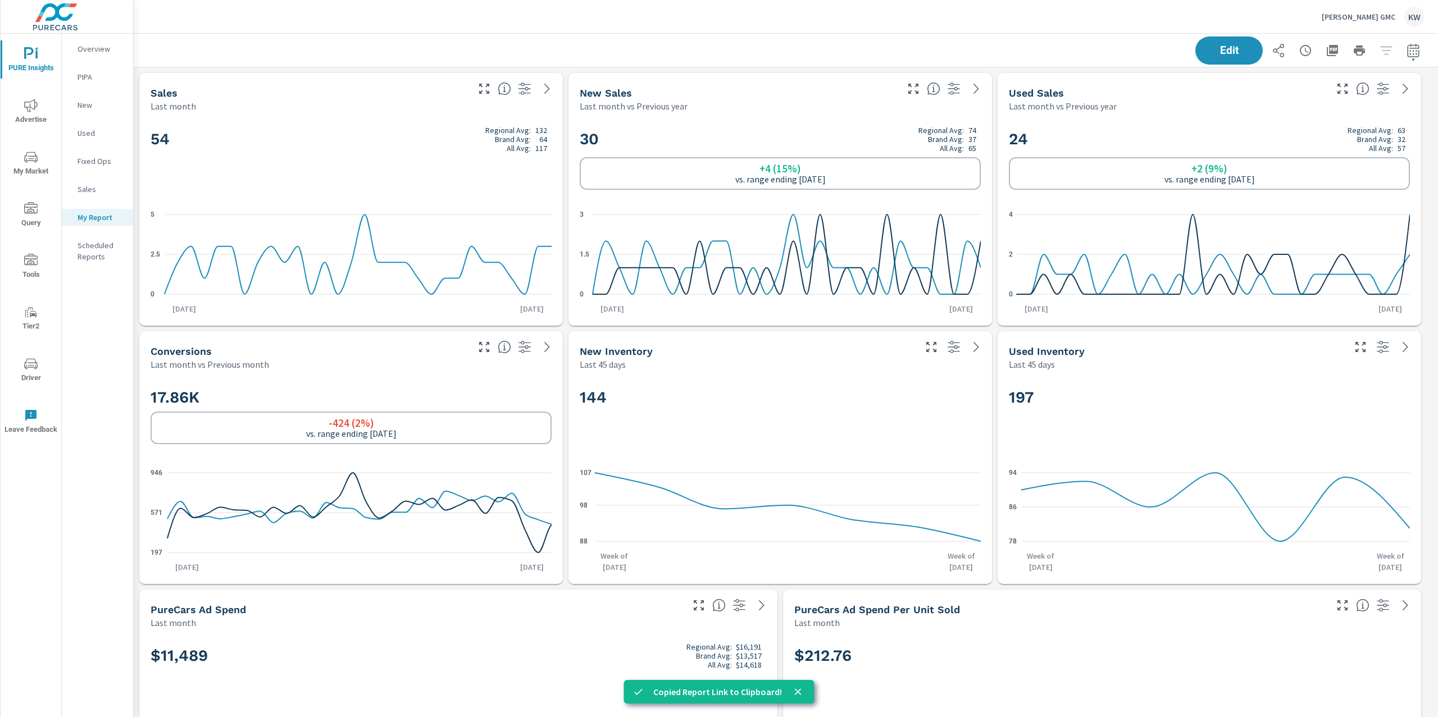  I want to click on p: 63, so click(1402, 130).